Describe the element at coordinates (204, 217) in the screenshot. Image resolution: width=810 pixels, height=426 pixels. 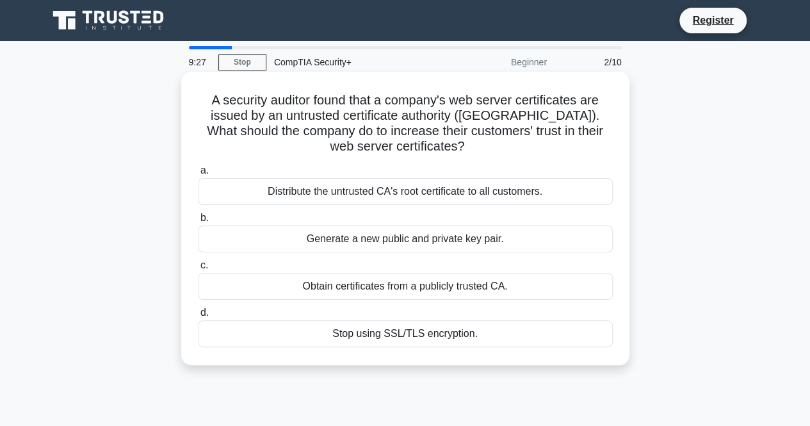
I see `span: b.` at that location.